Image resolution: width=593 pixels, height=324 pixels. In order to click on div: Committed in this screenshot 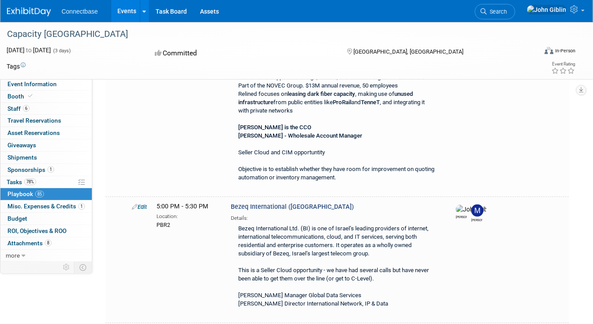, I will do `click(242, 53)`.